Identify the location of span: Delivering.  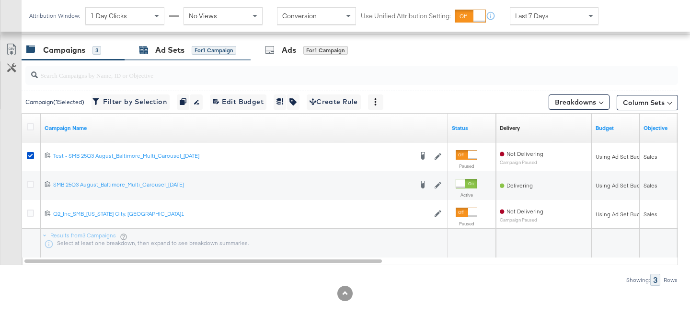
(519, 185).